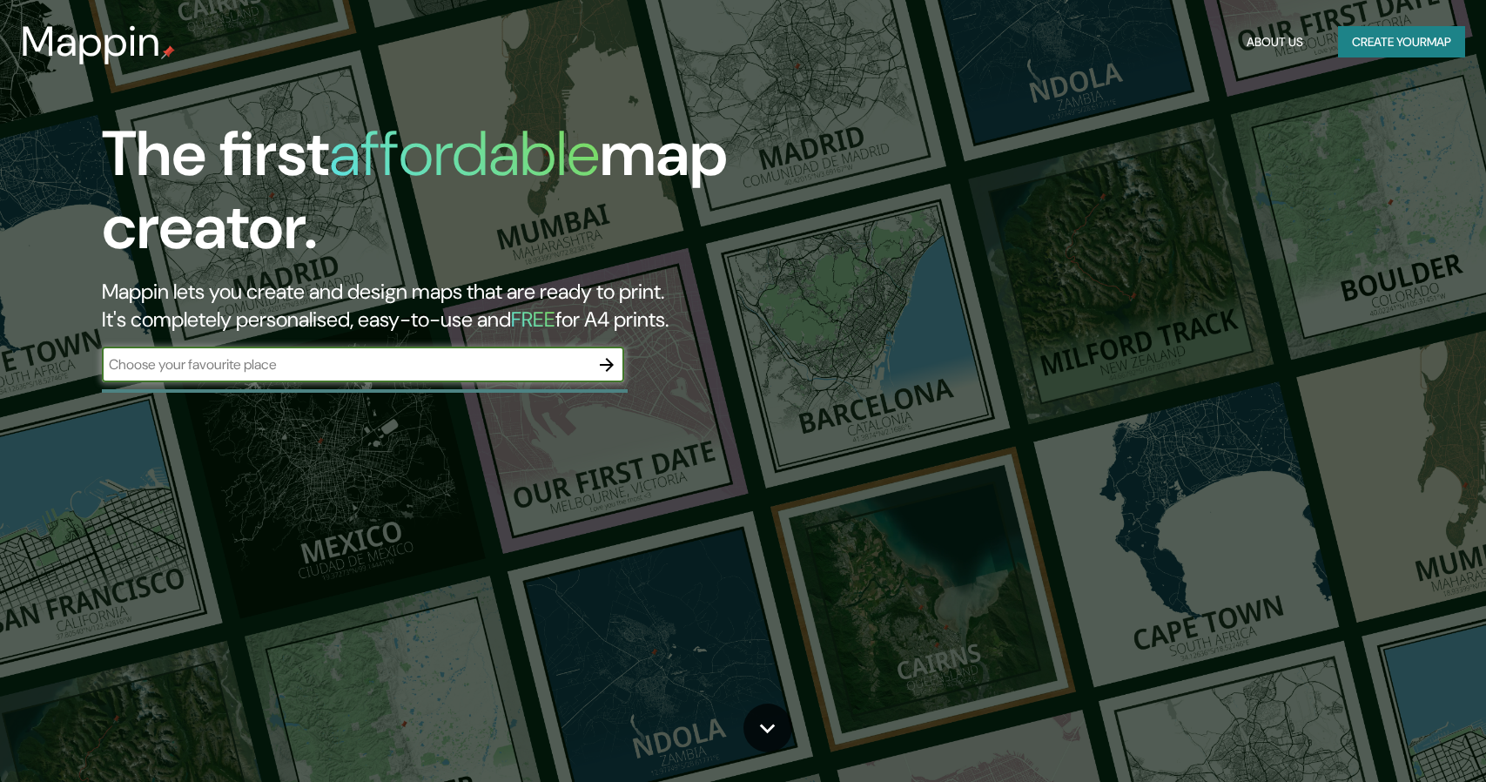 The image size is (1486, 782). What do you see at coordinates (464, 153) in the screenshot?
I see `h1: affordable` at bounding box center [464, 153].